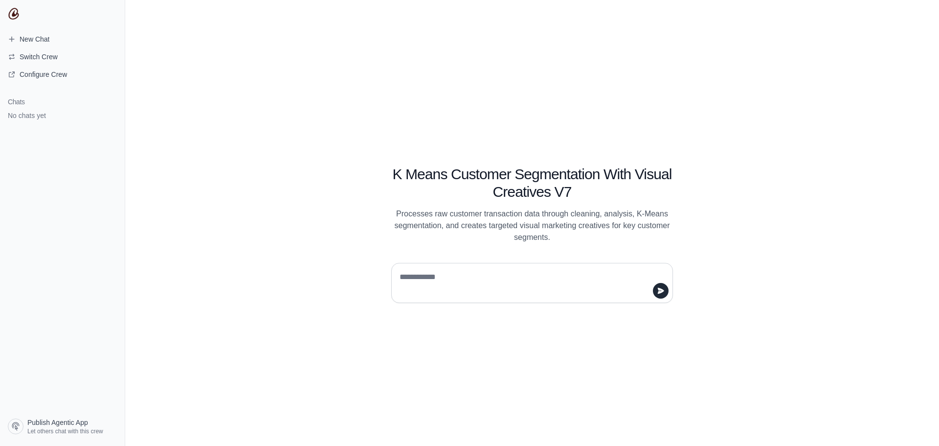 This screenshot has width=939, height=446. Describe the element at coordinates (39, 57) in the screenshot. I see `span: Switch Crew` at that location.